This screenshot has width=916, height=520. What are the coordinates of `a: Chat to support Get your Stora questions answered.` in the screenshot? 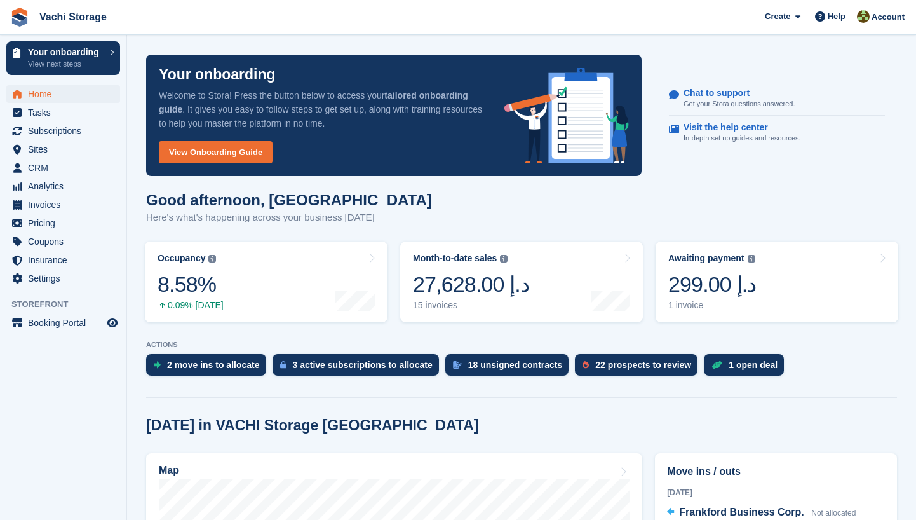 It's located at (777, 98).